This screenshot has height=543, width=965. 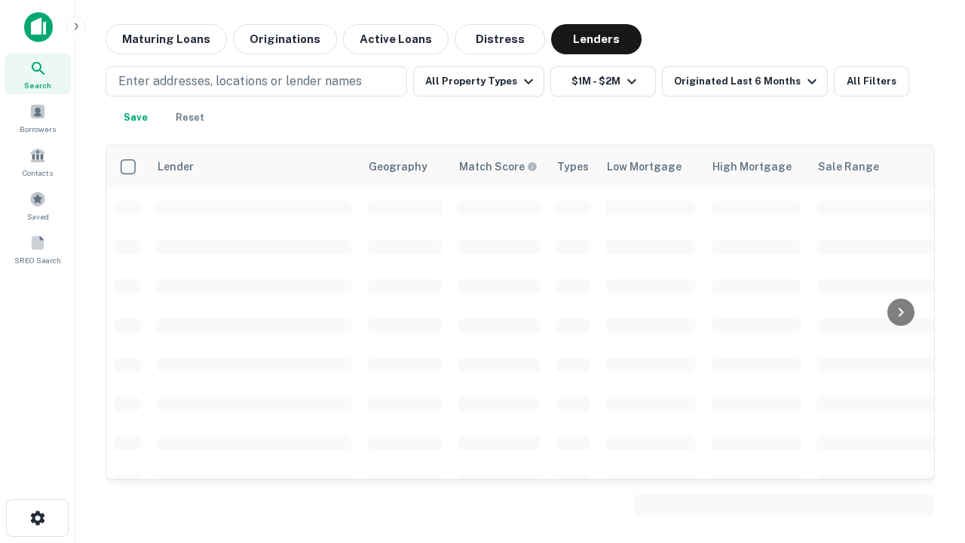 I want to click on span: Borrowers, so click(x=38, y=129).